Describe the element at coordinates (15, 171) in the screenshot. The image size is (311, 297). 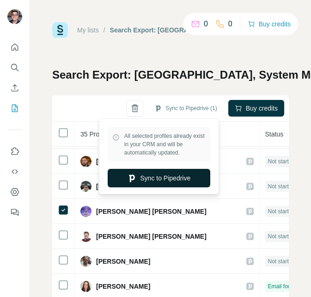
I see `button: Use Surfe API` at that location.